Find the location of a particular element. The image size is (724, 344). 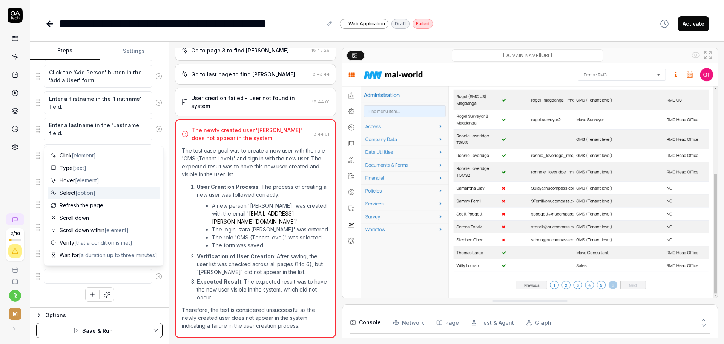

button: Page is located at coordinates (448, 322).